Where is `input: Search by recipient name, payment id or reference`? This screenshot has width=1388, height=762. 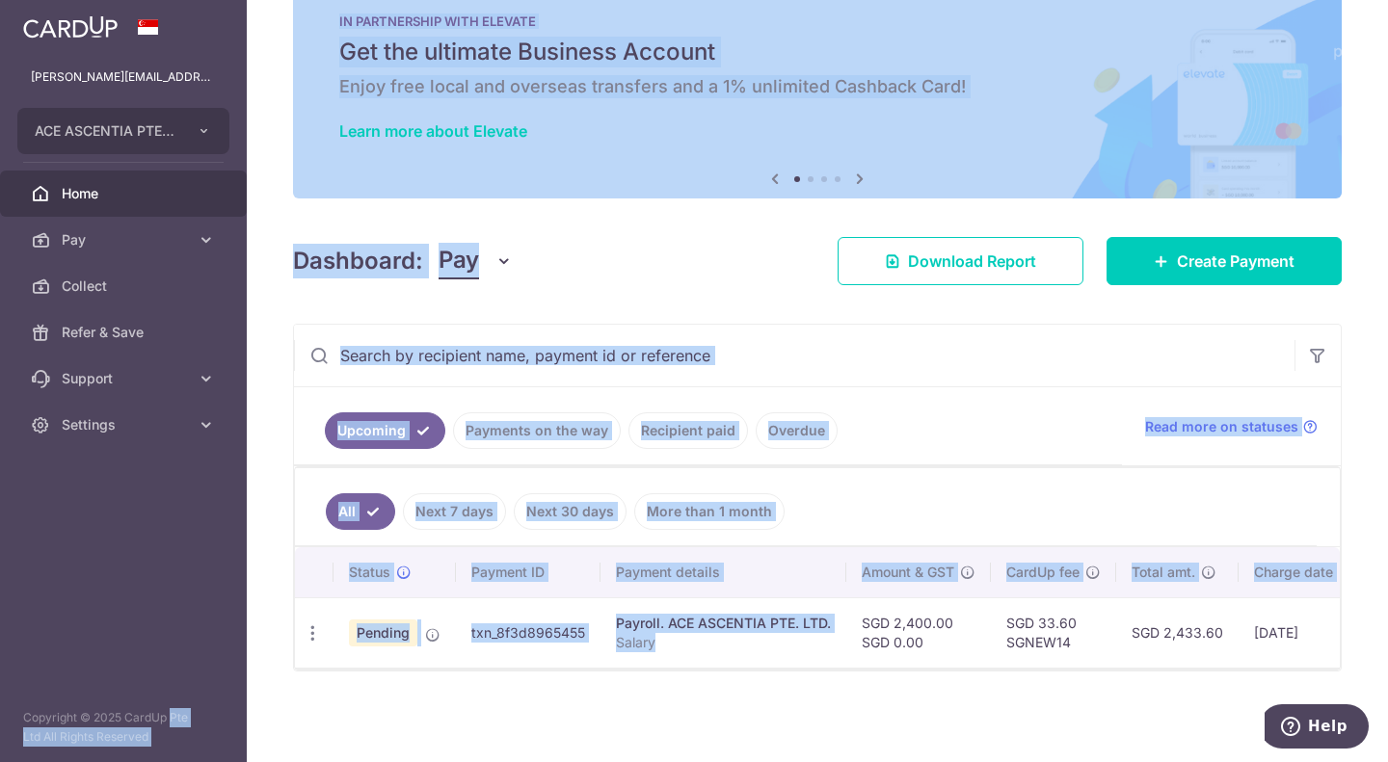
input: Search by recipient name, payment id or reference is located at coordinates (794, 356).